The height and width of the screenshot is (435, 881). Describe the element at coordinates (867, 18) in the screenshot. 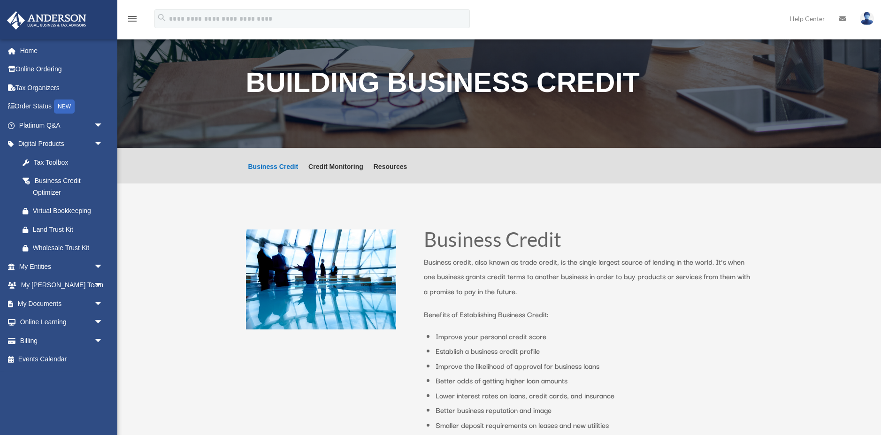

I see `img: User Pic` at that location.